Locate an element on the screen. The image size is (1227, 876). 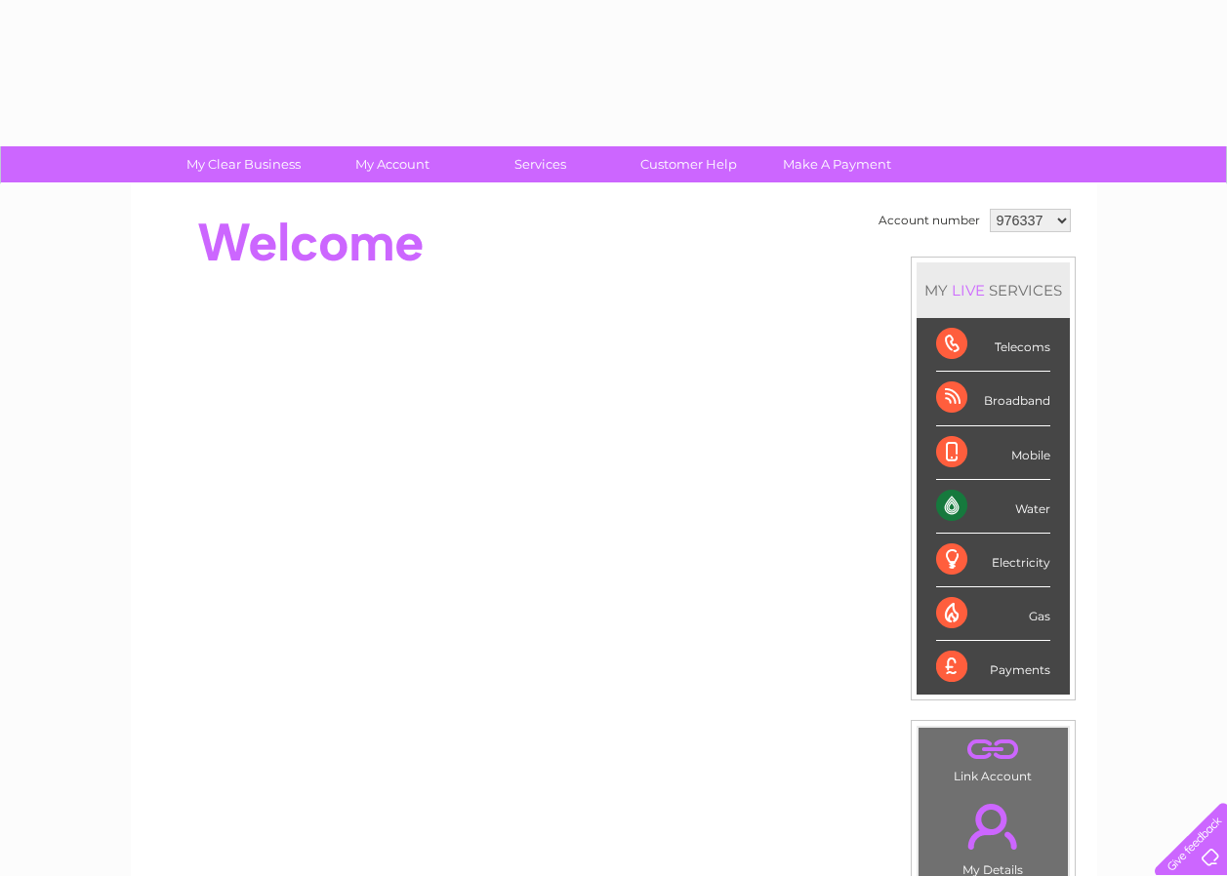
a: Customer Help is located at coordinates (688, 164).